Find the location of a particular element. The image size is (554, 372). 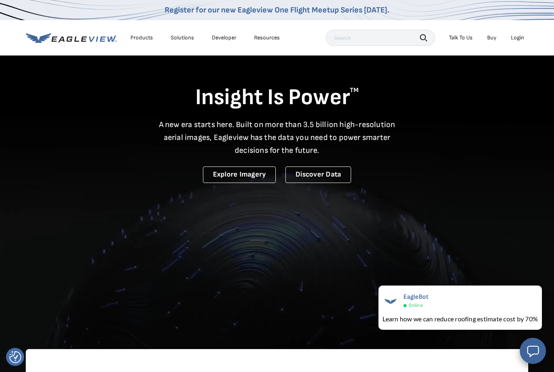

img: Revisit consent button is located at coordinates (15, 357).